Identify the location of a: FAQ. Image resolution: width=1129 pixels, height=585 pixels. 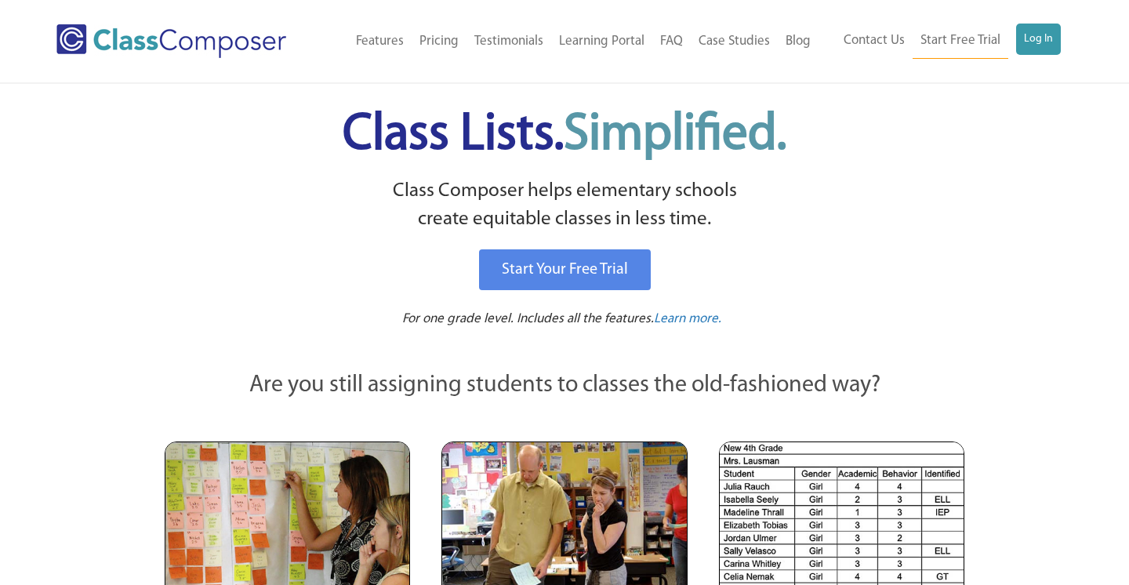
(671, 42).